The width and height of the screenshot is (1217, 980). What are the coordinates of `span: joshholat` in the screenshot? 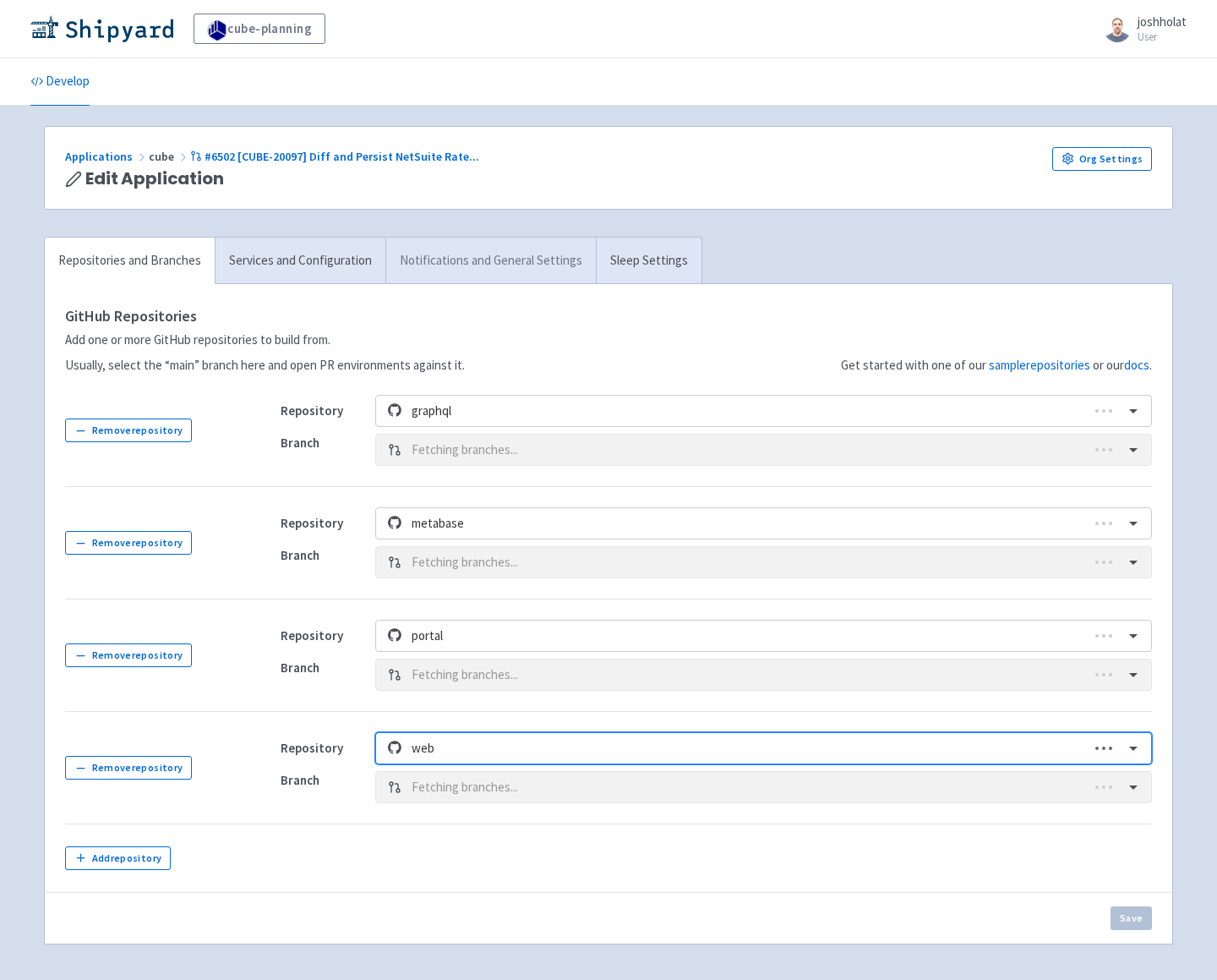 It's located at (1162, 21).